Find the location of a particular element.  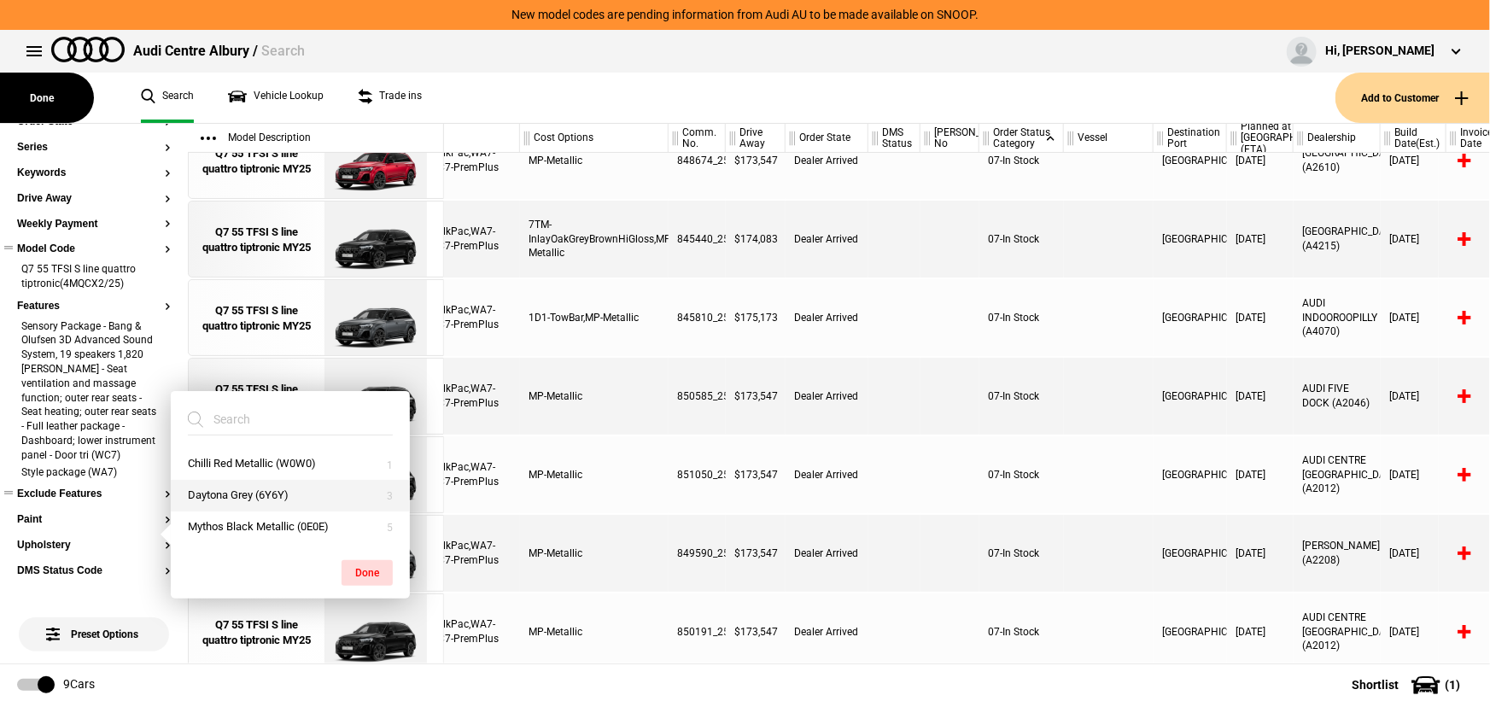

button: DMS Status Code is located at coordinates (94, 571).